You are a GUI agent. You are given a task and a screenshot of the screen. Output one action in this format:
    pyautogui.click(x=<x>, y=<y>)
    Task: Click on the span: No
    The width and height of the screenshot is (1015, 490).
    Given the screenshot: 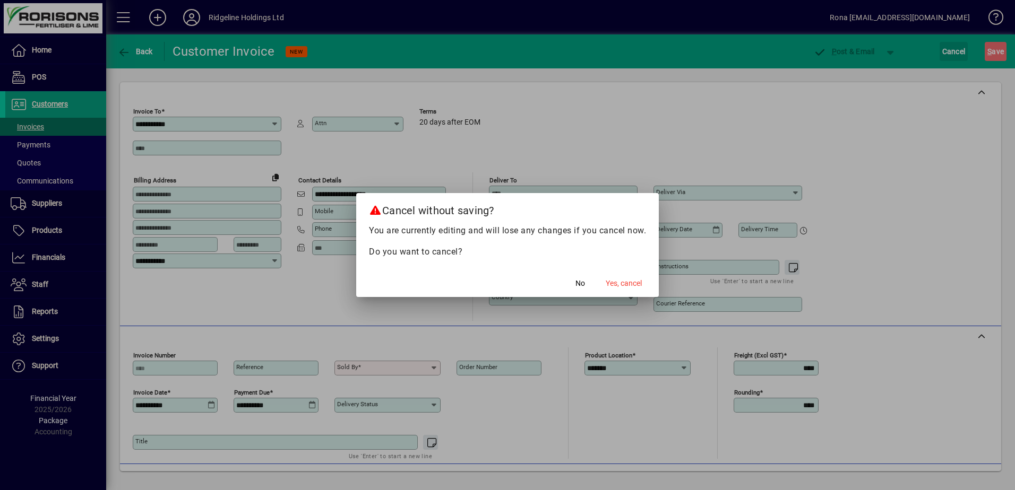 What is the action you would take?
    pyautogui.click(x=580, y=283)
    